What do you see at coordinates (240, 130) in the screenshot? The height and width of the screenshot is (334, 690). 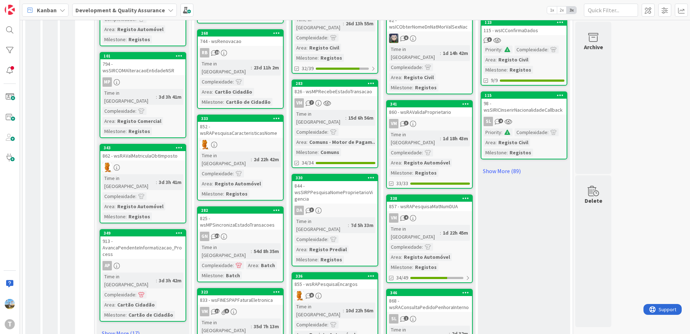 I see `div: 852 - wsRAPesquisaCaracteristicasNome` at bounding box center [240, 130].